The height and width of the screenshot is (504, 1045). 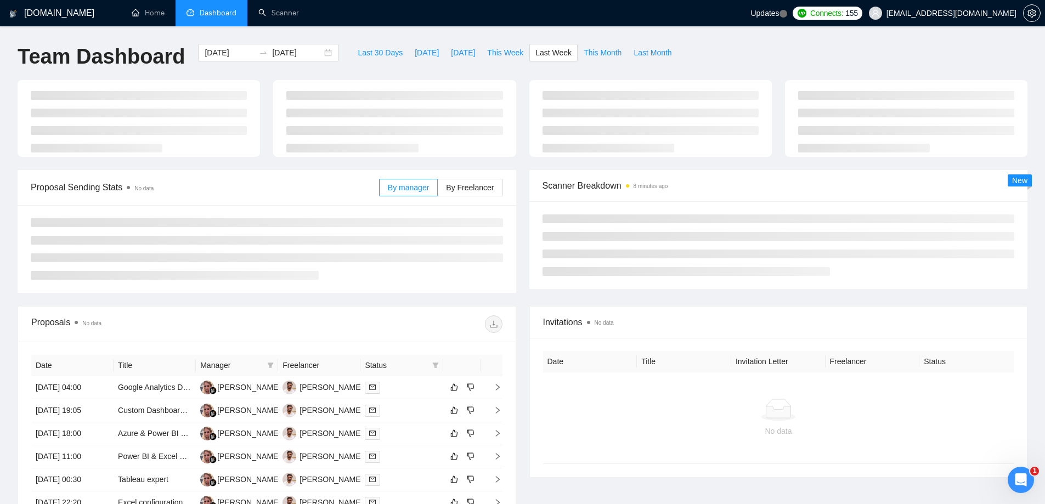 I want to click on span: This Week, so click(x=505, y=53).